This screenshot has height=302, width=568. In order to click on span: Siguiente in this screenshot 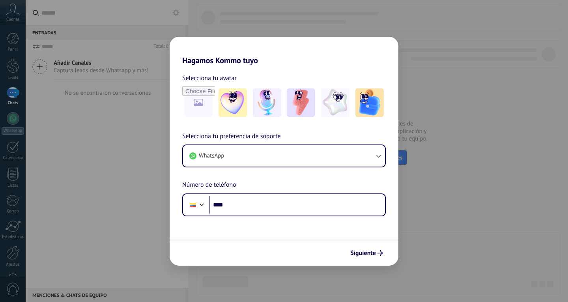, I will do `click(363, 253)`.